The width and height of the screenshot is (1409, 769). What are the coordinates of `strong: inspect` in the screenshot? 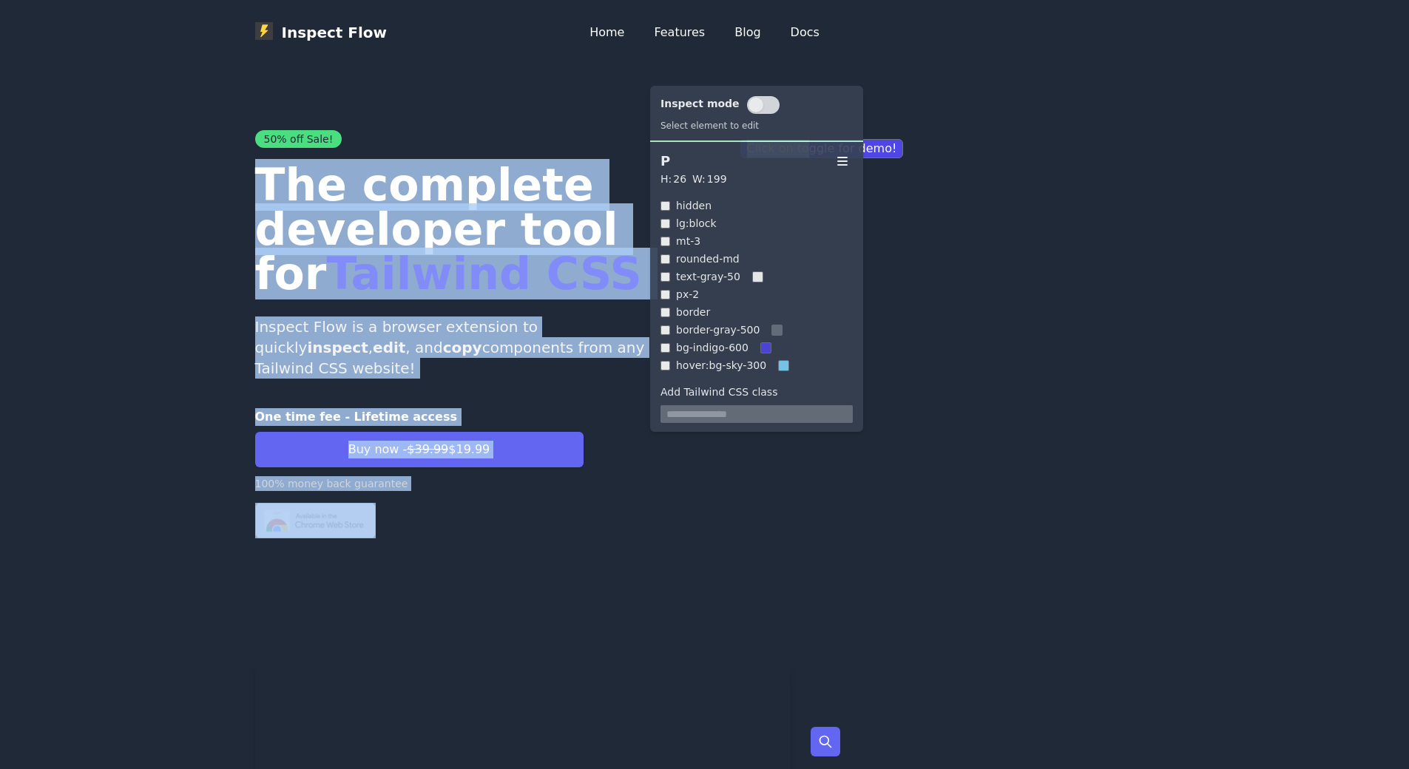 It's located at (337, 348).